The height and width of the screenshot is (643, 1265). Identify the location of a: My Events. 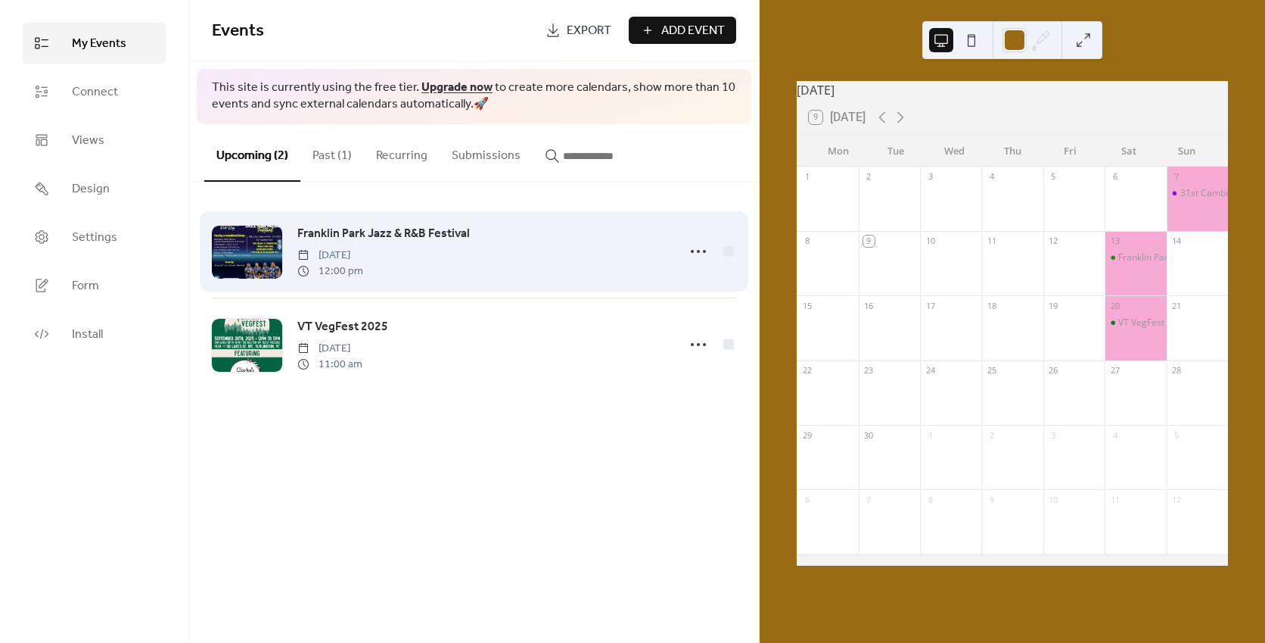
(94, 43).